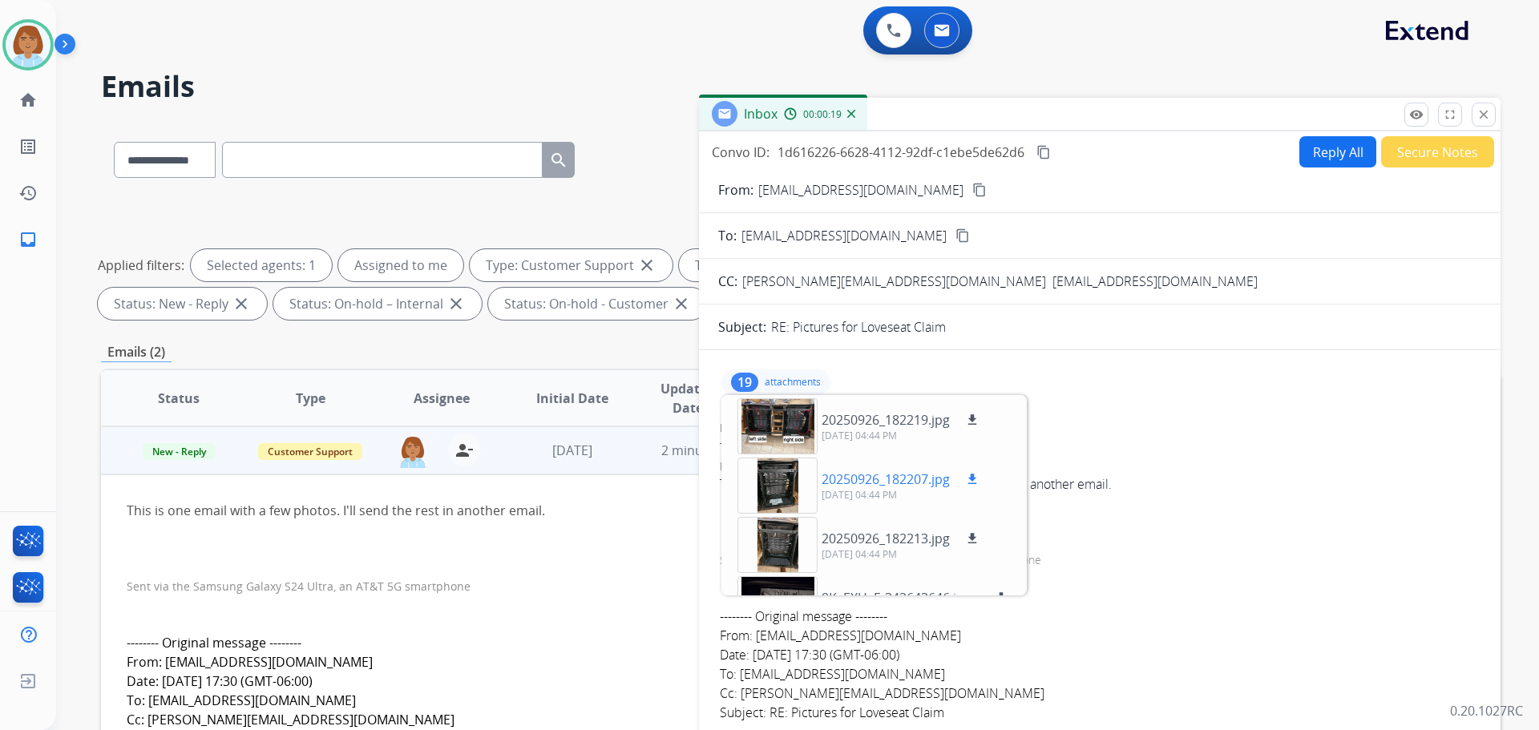 The image size is (1539, 730). I want to click on span: Customer Support, so click(310, 451).